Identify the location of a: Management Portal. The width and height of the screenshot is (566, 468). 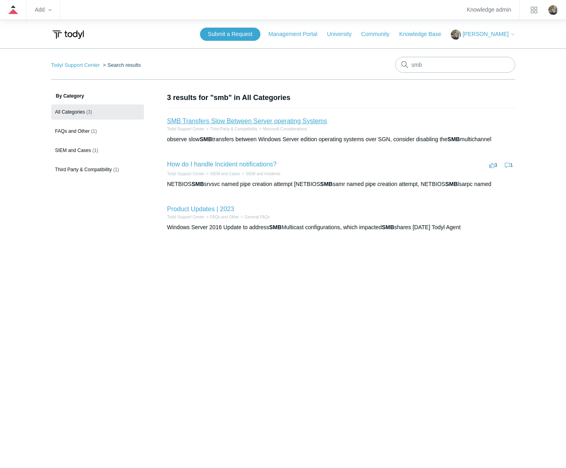
(297, 34).